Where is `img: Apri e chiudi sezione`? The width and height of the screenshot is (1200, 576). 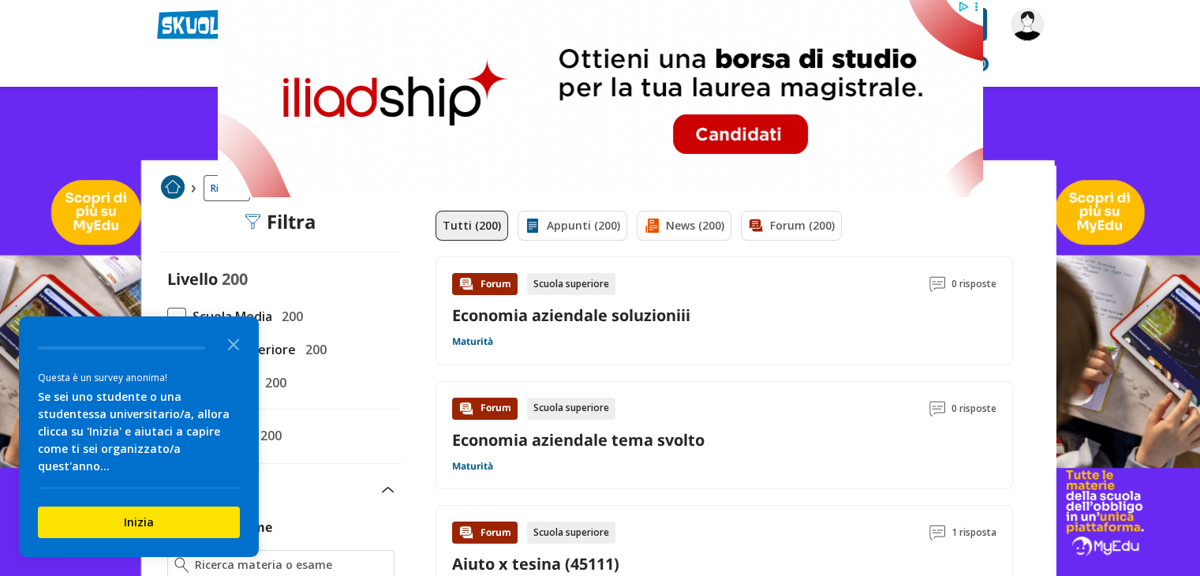
img: Apri e chiudi sezione is located at coordinates (388, 490).